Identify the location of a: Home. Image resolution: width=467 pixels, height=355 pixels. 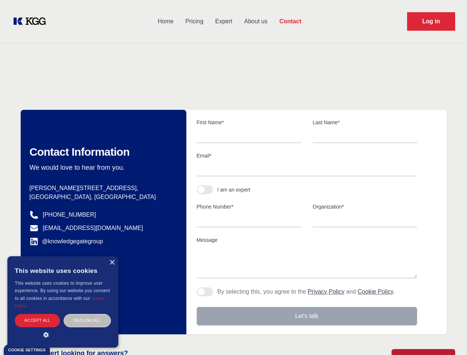
(165, 21).